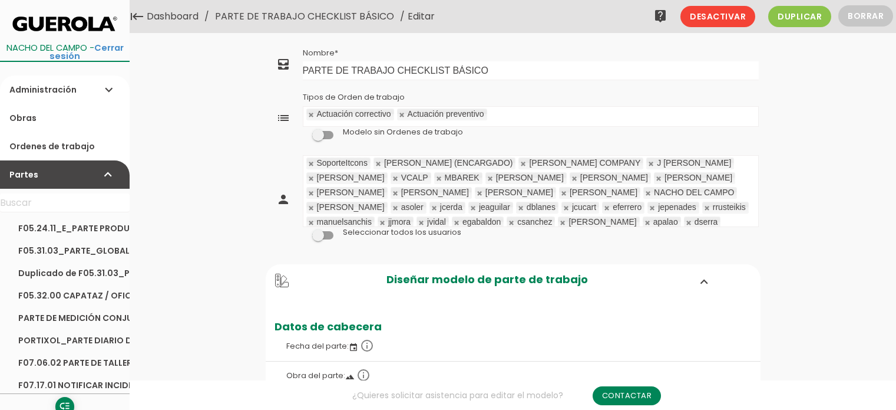 The height and width of the screenshot is (410, 896). Describe the element at coordinates (283, 64) in the screenshot. I see `i: all_inbox` at that location.